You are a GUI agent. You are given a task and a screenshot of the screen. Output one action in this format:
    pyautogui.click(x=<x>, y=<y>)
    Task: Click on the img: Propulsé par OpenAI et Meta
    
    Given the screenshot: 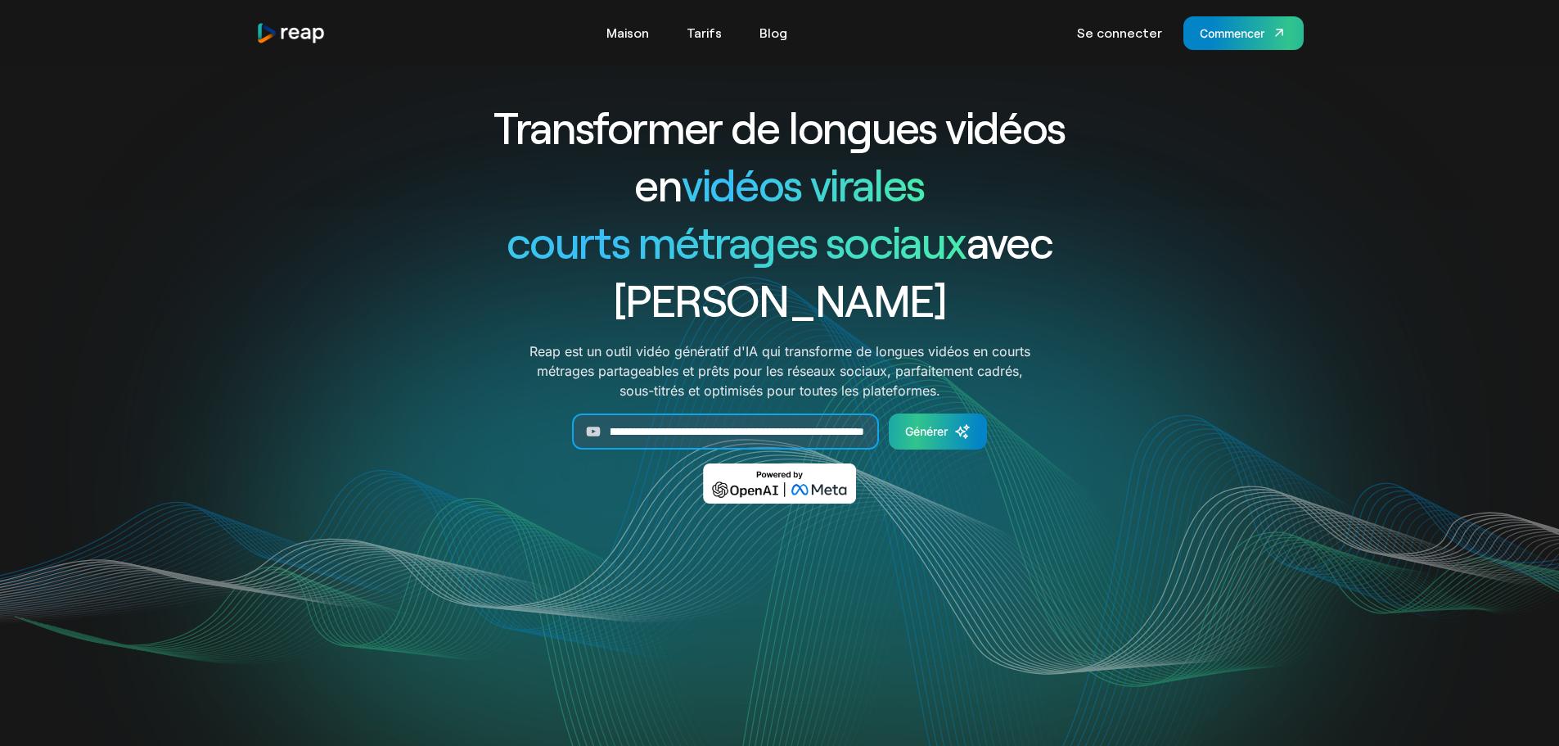 What is the action you would take?
    pyautogui.click(x=779, y=483)
    